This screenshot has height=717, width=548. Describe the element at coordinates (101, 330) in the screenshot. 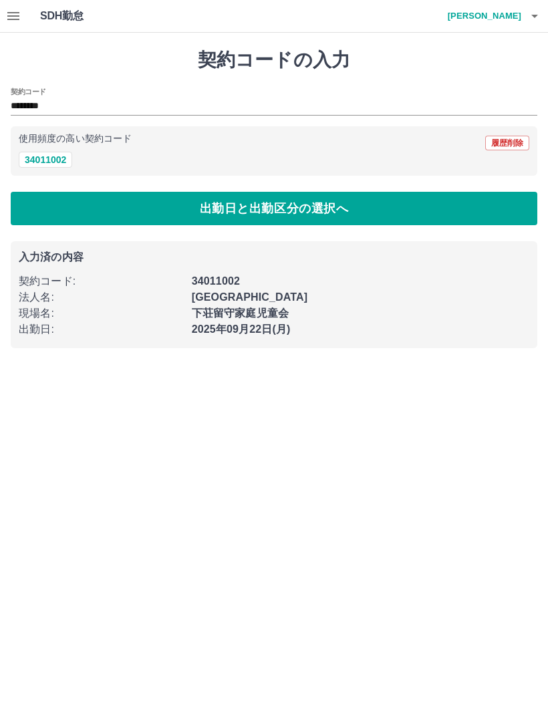

I see `p: 出勤日 :` at that location.